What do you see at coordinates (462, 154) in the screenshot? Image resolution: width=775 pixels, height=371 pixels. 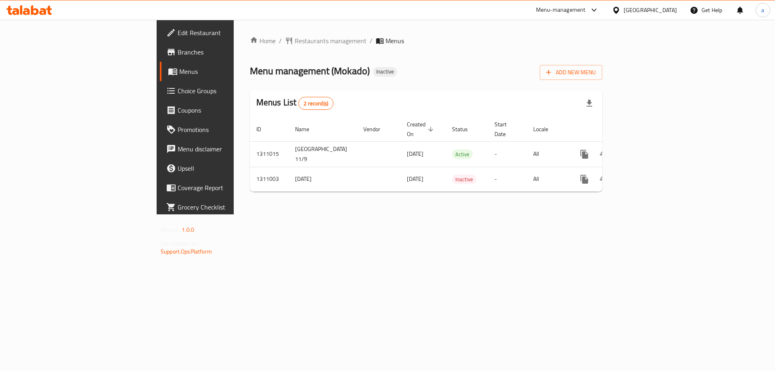 I see `div: Active` at bounding box center [462, 154].